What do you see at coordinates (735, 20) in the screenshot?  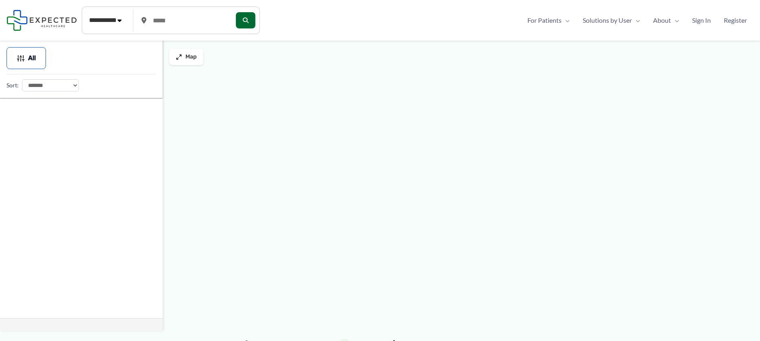 I see `span: Register` at bounding box center [735, 20].